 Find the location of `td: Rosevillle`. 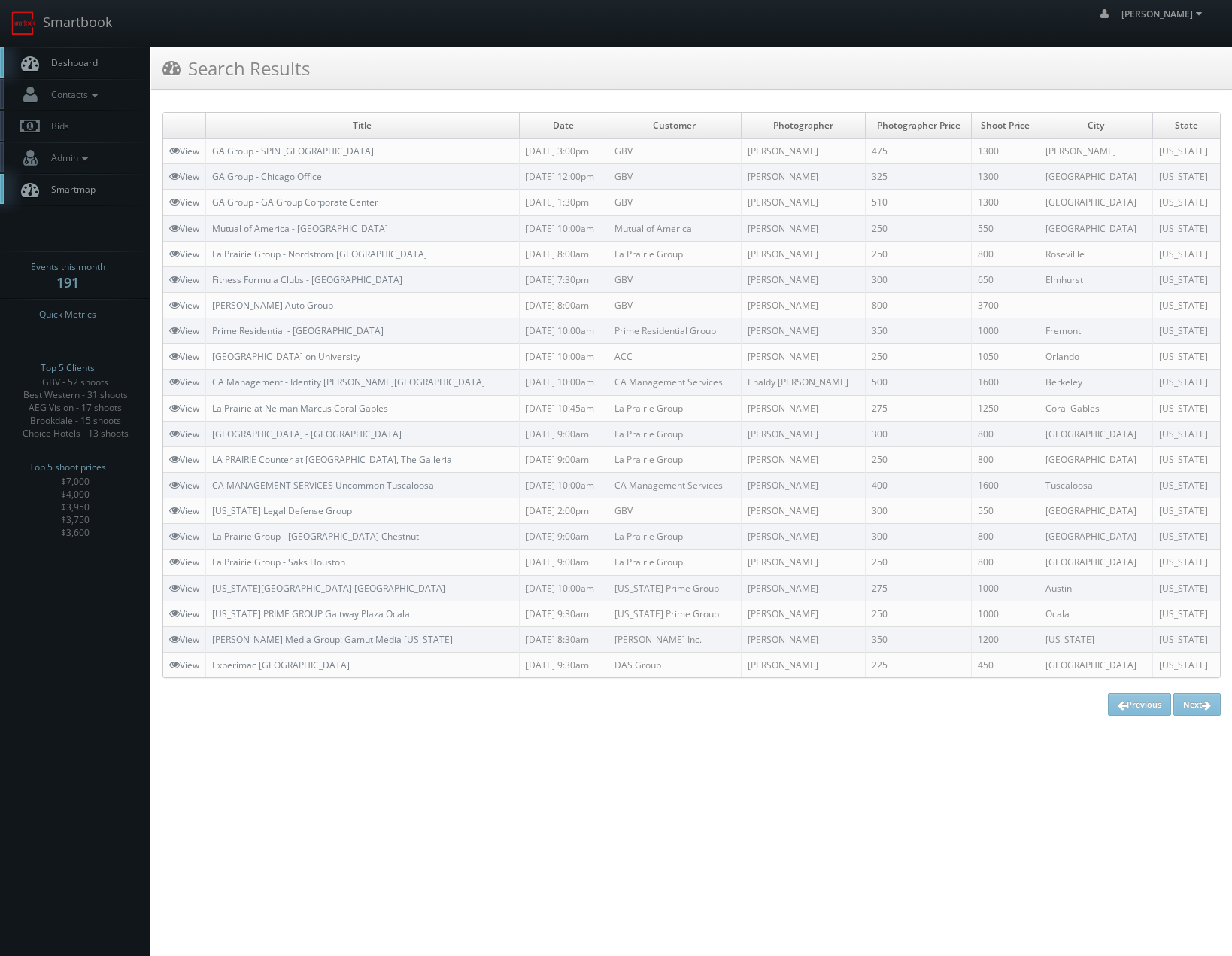

td: Rosevillle is located at coordinates (1096, 254).